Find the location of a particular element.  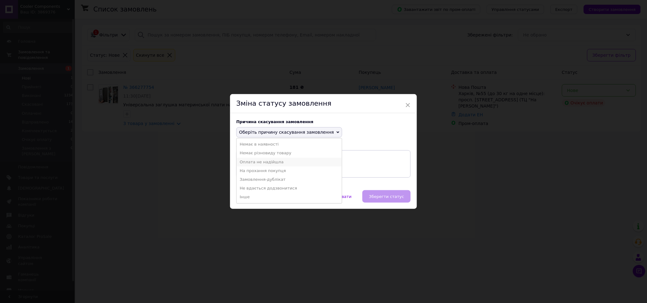

span: Оберіть причину скасування замовлення is located at coordinates (287, 132).